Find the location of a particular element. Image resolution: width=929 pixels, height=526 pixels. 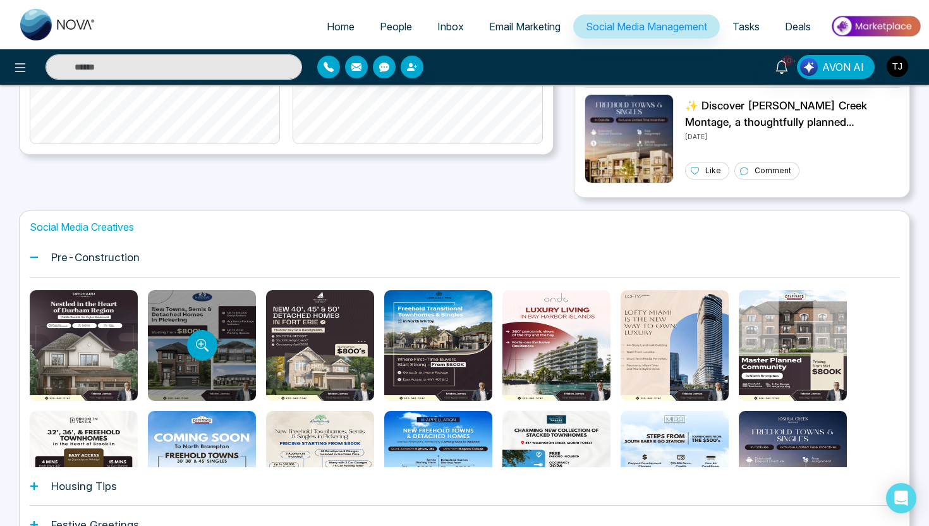

p: Comment is located at coordinates (773, 171).